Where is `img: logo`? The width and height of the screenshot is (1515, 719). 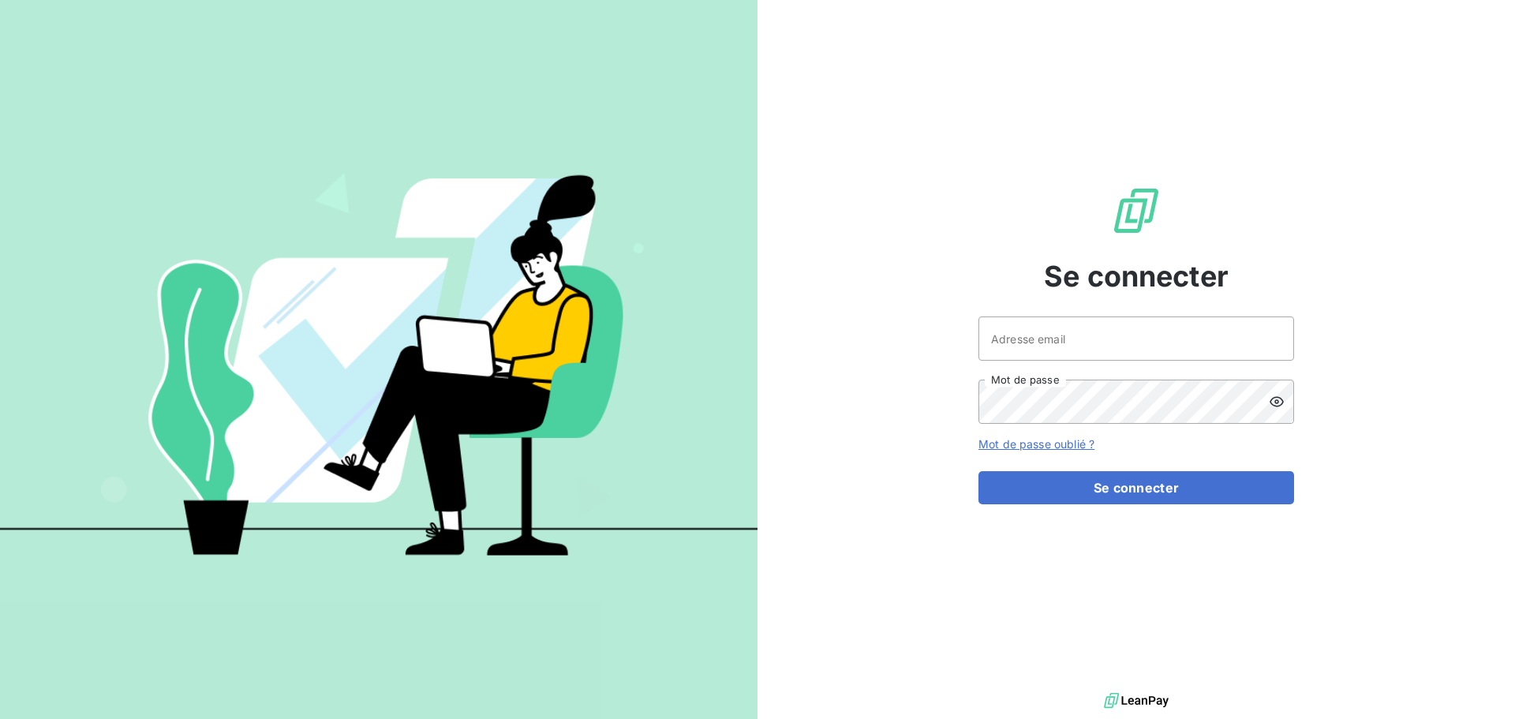
img: logo is located at coordinates (1136, 701).